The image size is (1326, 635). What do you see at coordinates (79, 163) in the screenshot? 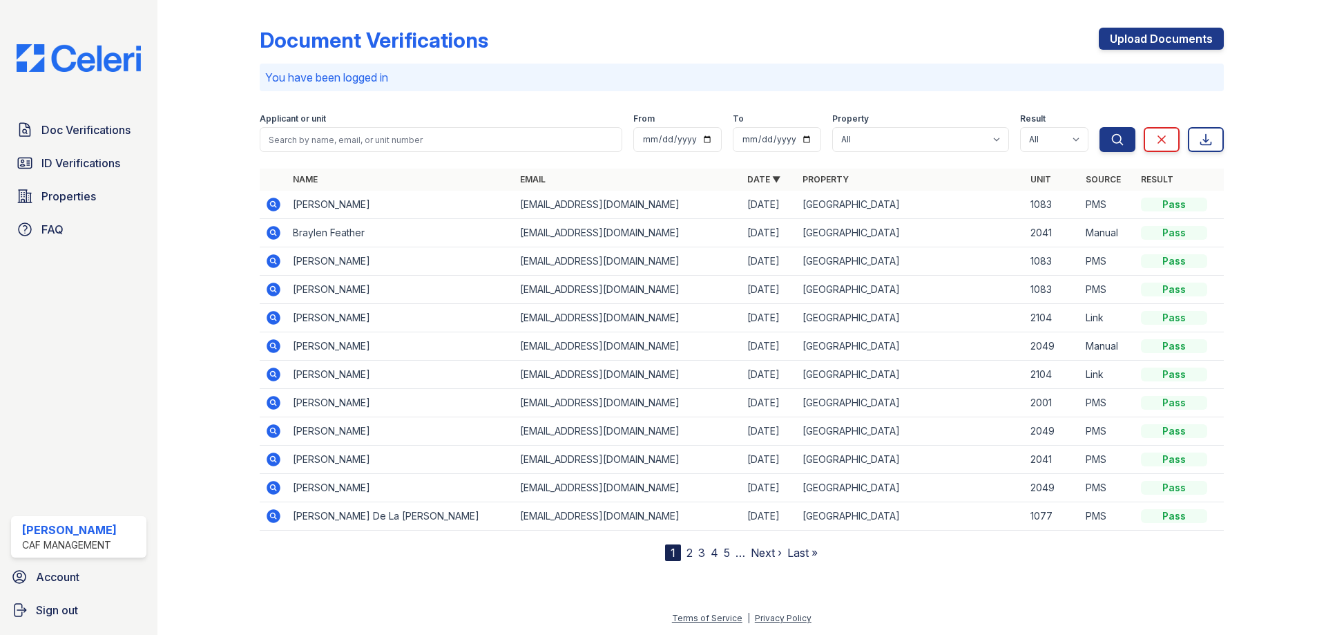
I see `a: ID Verifications` at bounding box center [79, 163].